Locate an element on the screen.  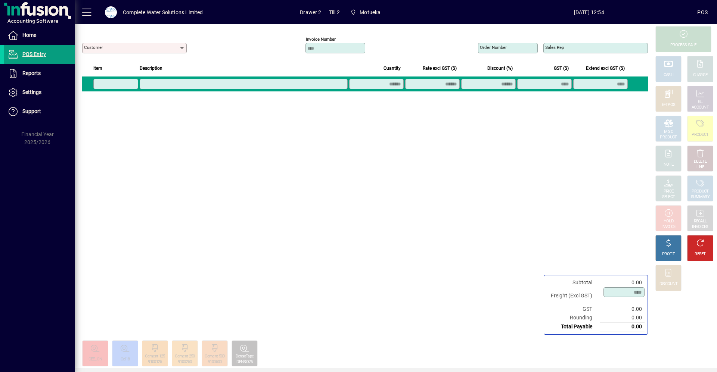
div: CHARGE is located at coordinates (700, 75).